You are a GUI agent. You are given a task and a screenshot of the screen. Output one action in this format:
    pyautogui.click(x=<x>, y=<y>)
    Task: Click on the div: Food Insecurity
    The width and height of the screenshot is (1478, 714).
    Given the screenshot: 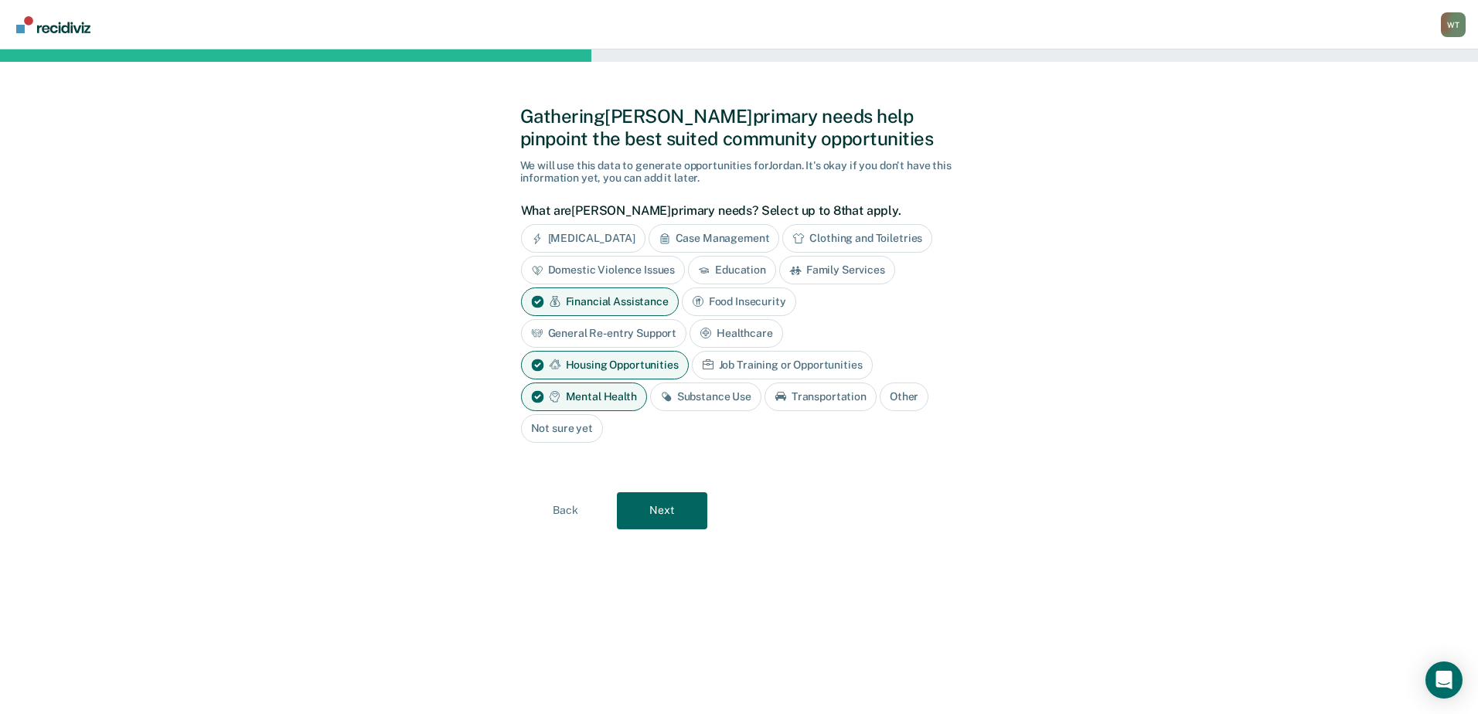 What is the action you would take?
    pyautogui.click(x=739, y=301)
    